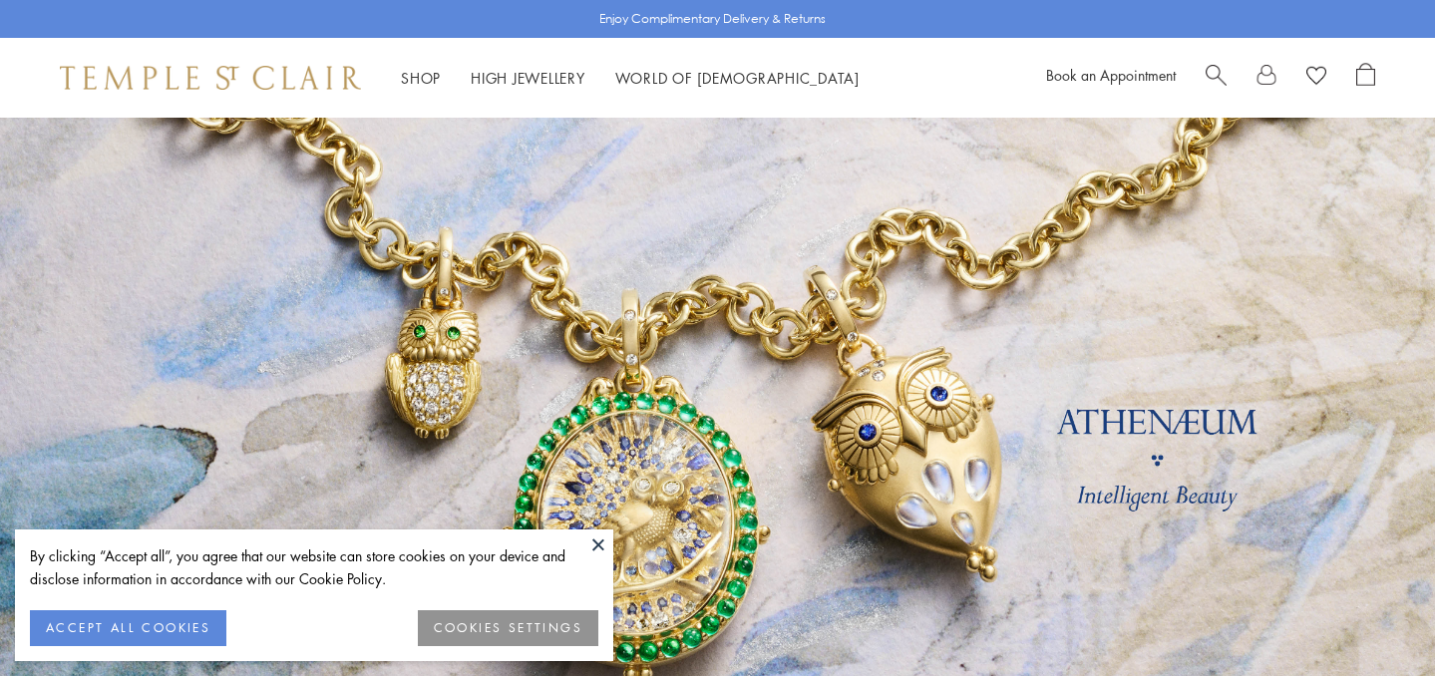 Image resolution: width=1435 pixels, height=676 pixels. Describe the element at coordinates (1111, 75) in the screenshot. I see `a: Book an Appointment` at that location.